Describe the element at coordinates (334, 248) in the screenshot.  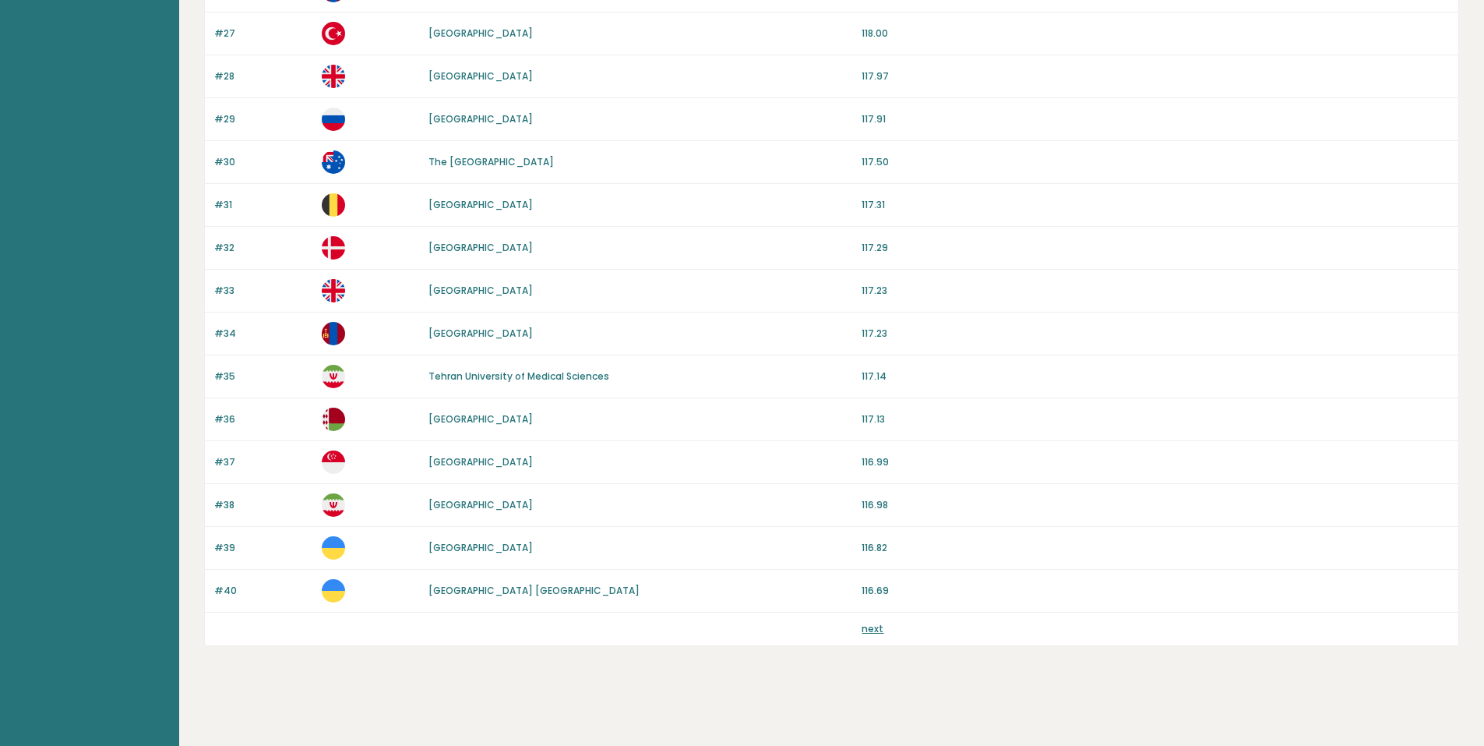
I see `img: dk.svg` at that location.